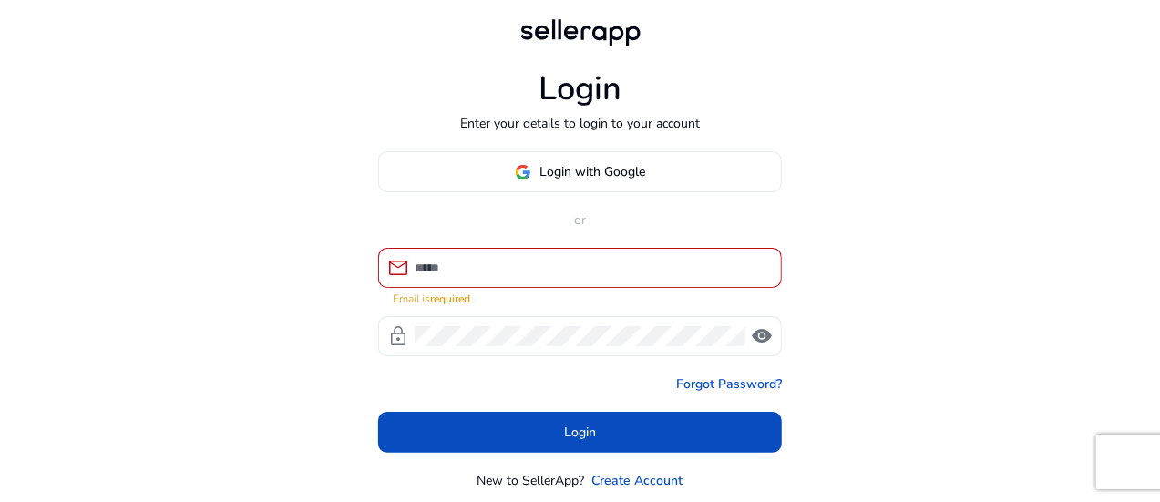  What do you see at coordinates (593, 171) in the screenshot?
I see `span: Login with Google` at bounding box center [593, 171].